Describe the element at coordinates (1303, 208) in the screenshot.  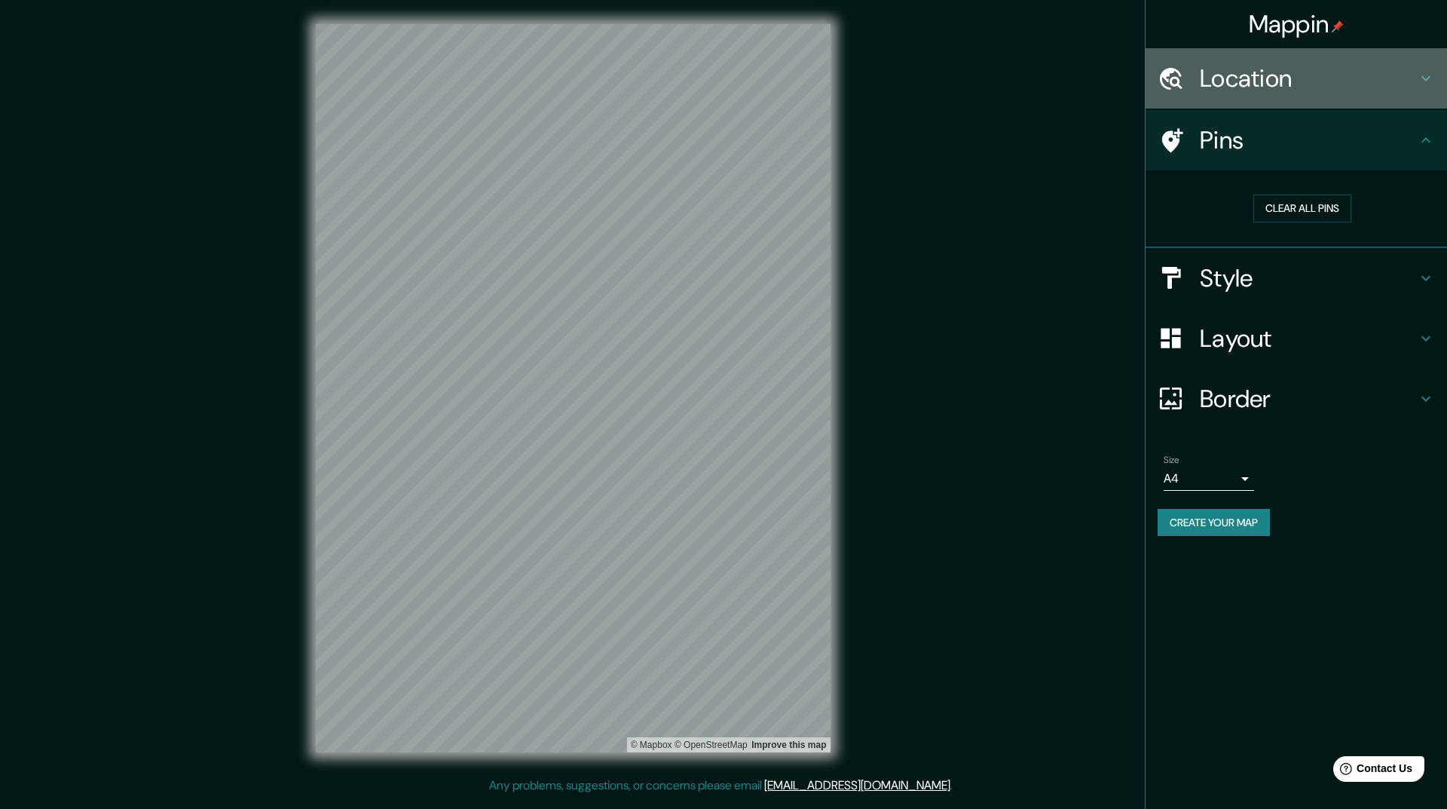
I see `button: Clear all pins` at that location.